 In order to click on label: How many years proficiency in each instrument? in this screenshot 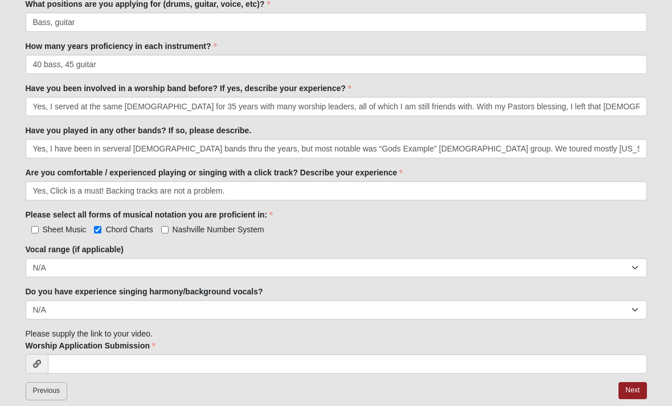, I will do `click(121, 46)`.